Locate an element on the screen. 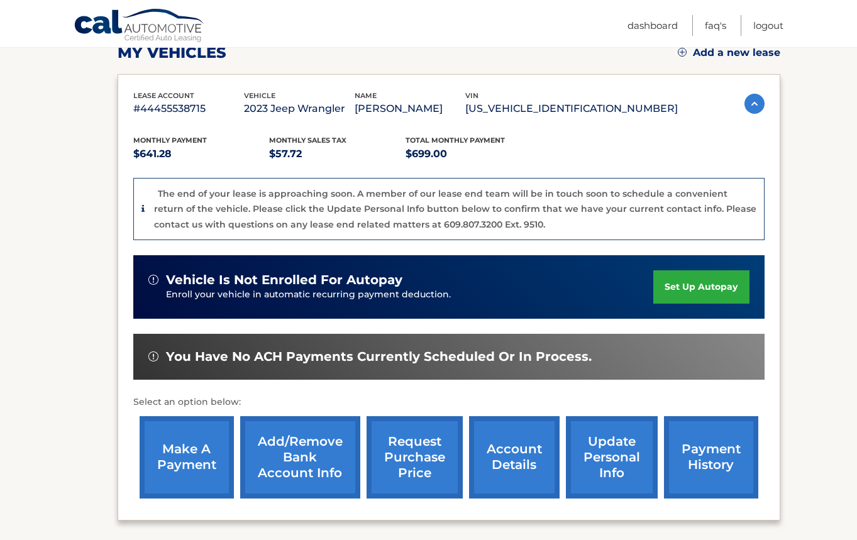  p: $57.72 is located at coordinates (337, 154).